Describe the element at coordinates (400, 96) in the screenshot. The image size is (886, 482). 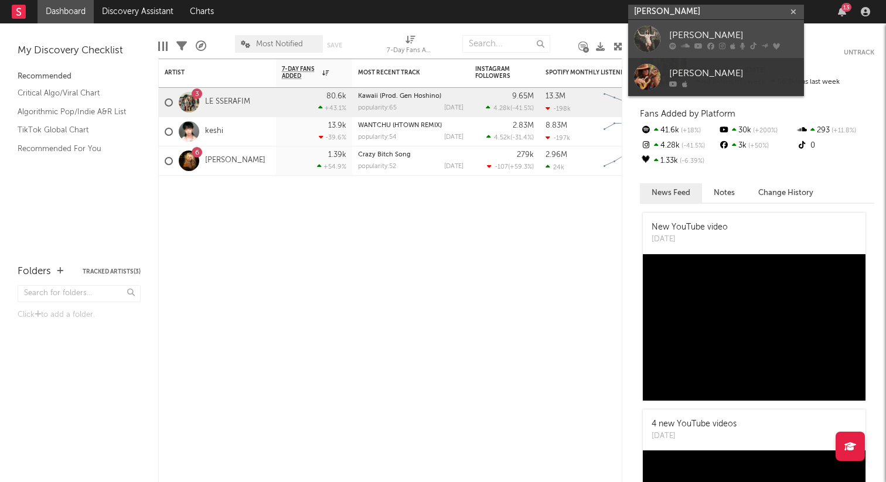
I see `a: Kawaii (Prod. Gen Hoshino)` at that location.